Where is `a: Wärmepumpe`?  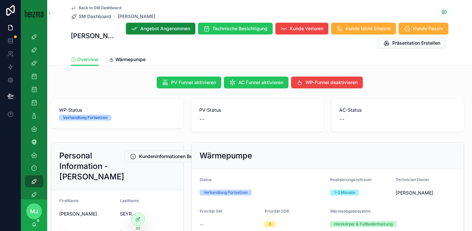
a: Wärmepumpe is located at coordinates (127, 60).